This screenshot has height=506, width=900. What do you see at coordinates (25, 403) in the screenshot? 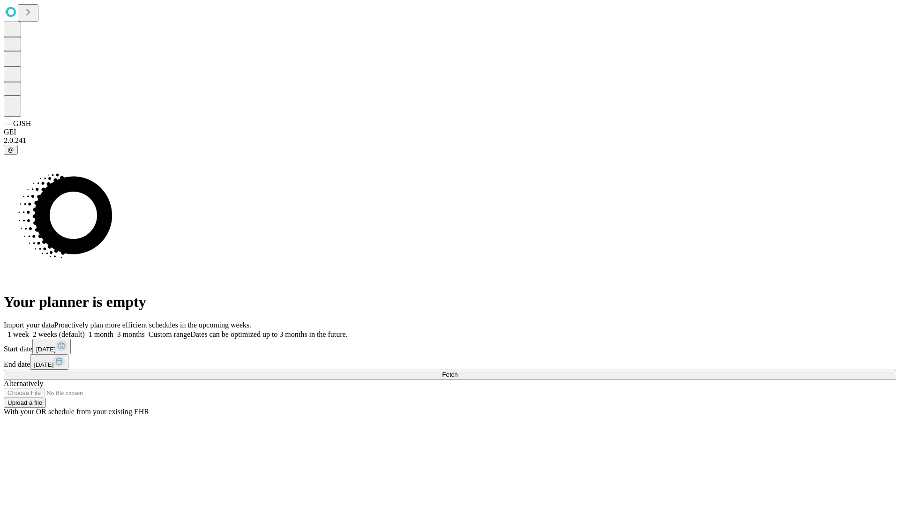
I see `button: Upload a file` at bounding box center [25, 403].